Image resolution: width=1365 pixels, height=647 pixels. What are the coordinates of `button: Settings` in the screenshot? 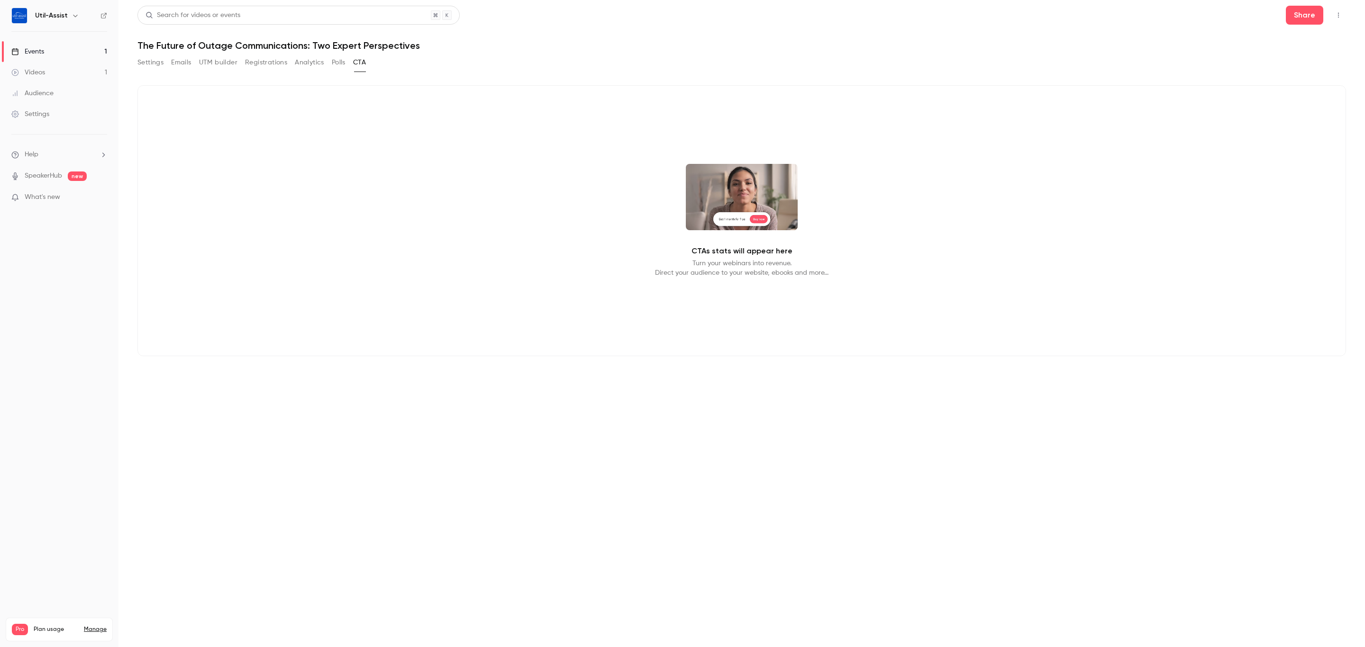 It's located at (150, 63).